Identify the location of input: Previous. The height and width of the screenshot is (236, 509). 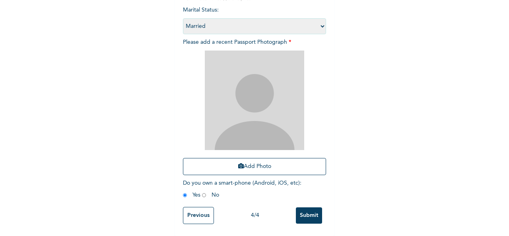
(198, 215).